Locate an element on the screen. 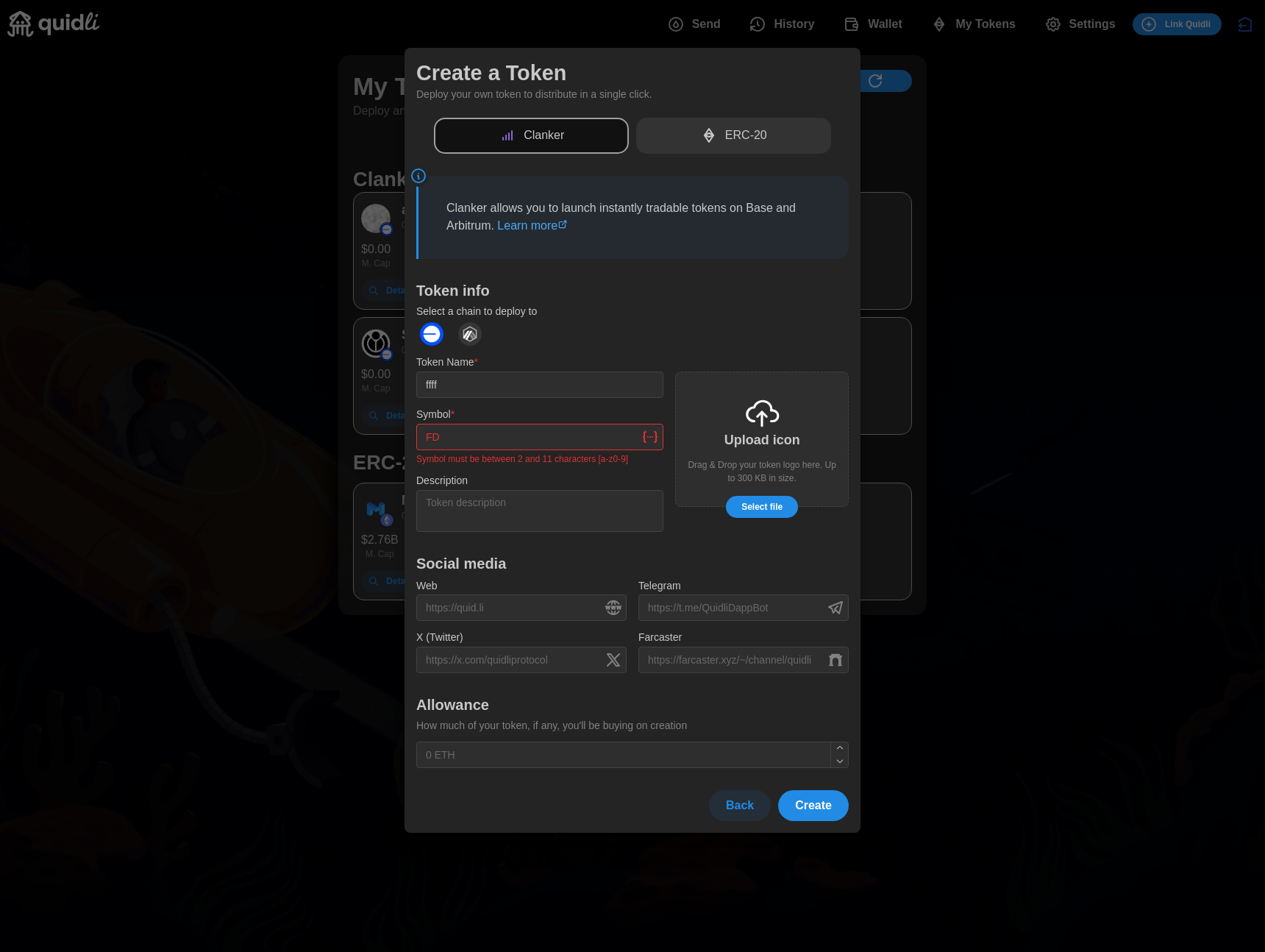 The width and height of the screenshot is (1265, 952). p: Clanker allows you to launch instantly tradable tokens on Base and Arbitrum. is located at coordinates (633, 218).